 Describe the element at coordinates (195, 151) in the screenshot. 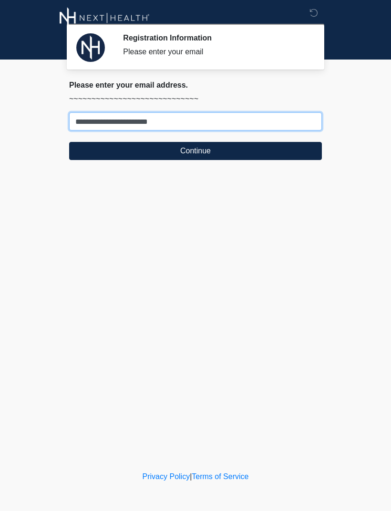

I see `button: Continue` at that location.